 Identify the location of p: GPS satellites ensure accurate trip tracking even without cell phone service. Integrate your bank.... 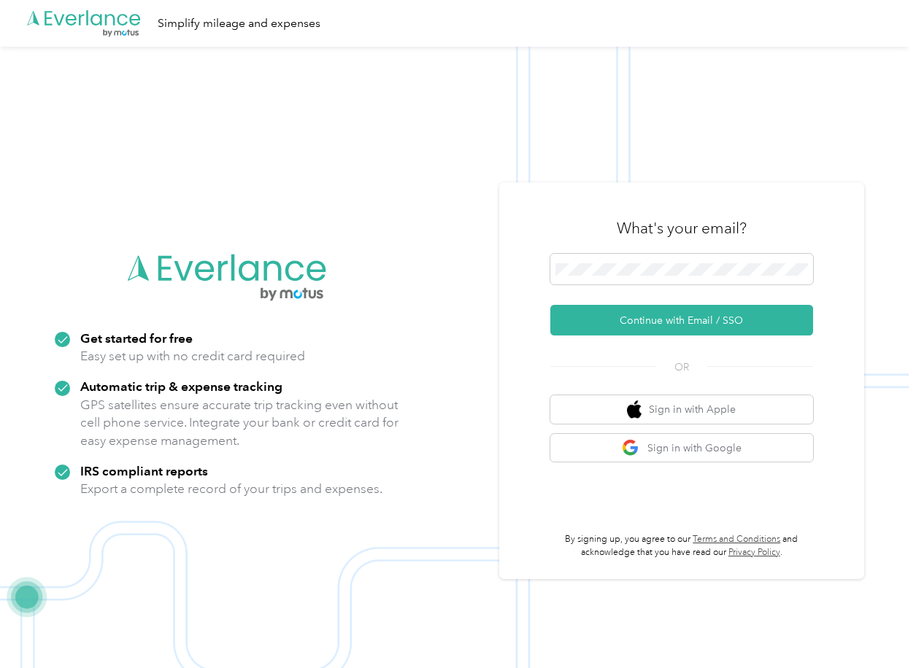
(239, 423).